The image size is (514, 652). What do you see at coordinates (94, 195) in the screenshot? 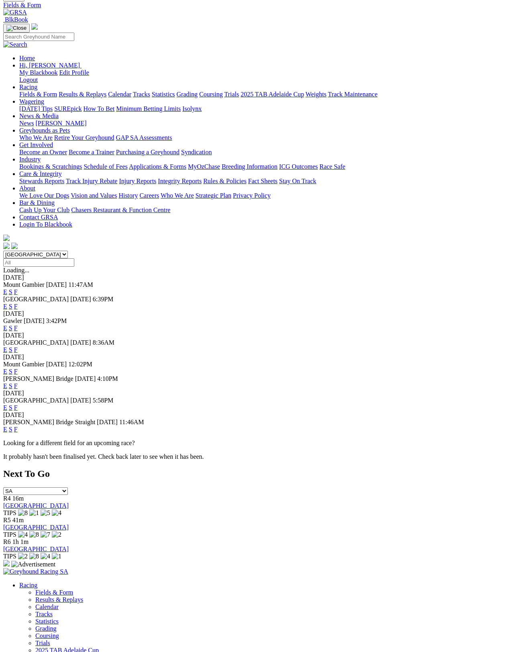
I see `a: Vision and Values` at bounding box center [94, 195].